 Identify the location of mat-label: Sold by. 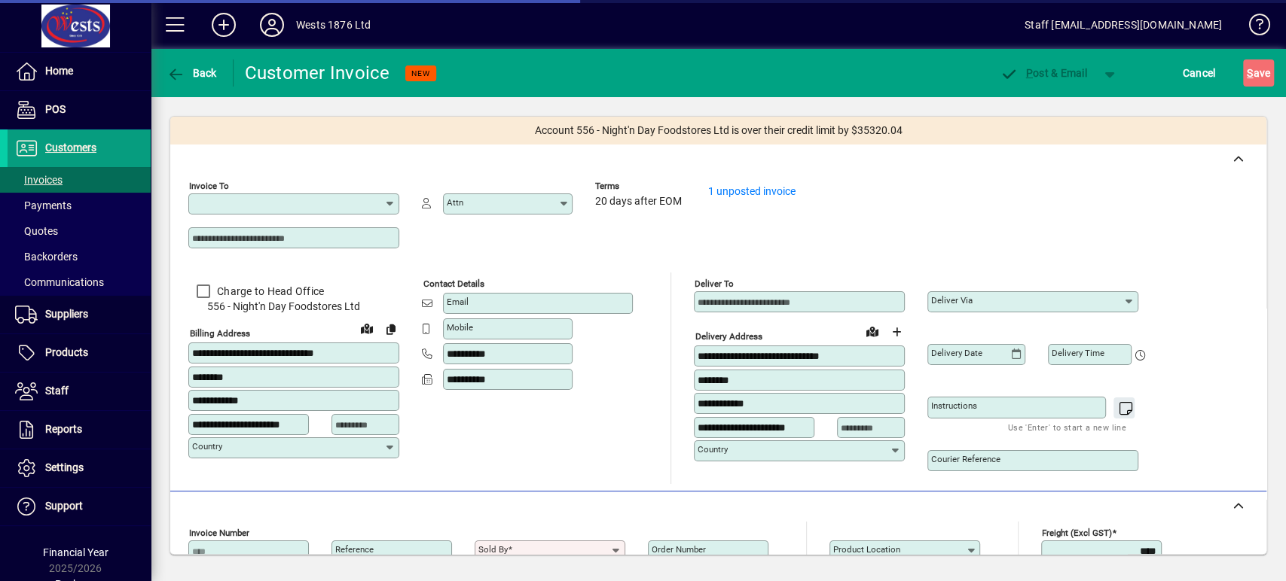
(493, 550).